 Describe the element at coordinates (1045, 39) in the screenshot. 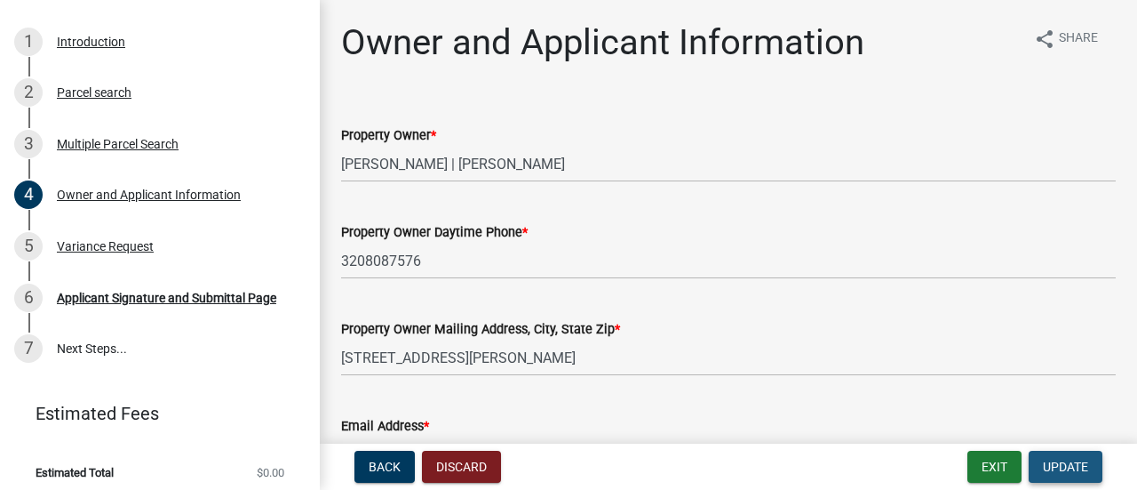

I see `i: share` at that location.